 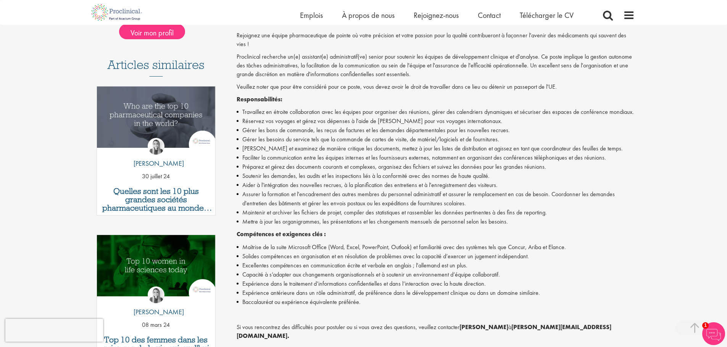 What do you see at coordinates (510, 327) in the screenshot?
I see `font: à` at bounding box center [510, 327].